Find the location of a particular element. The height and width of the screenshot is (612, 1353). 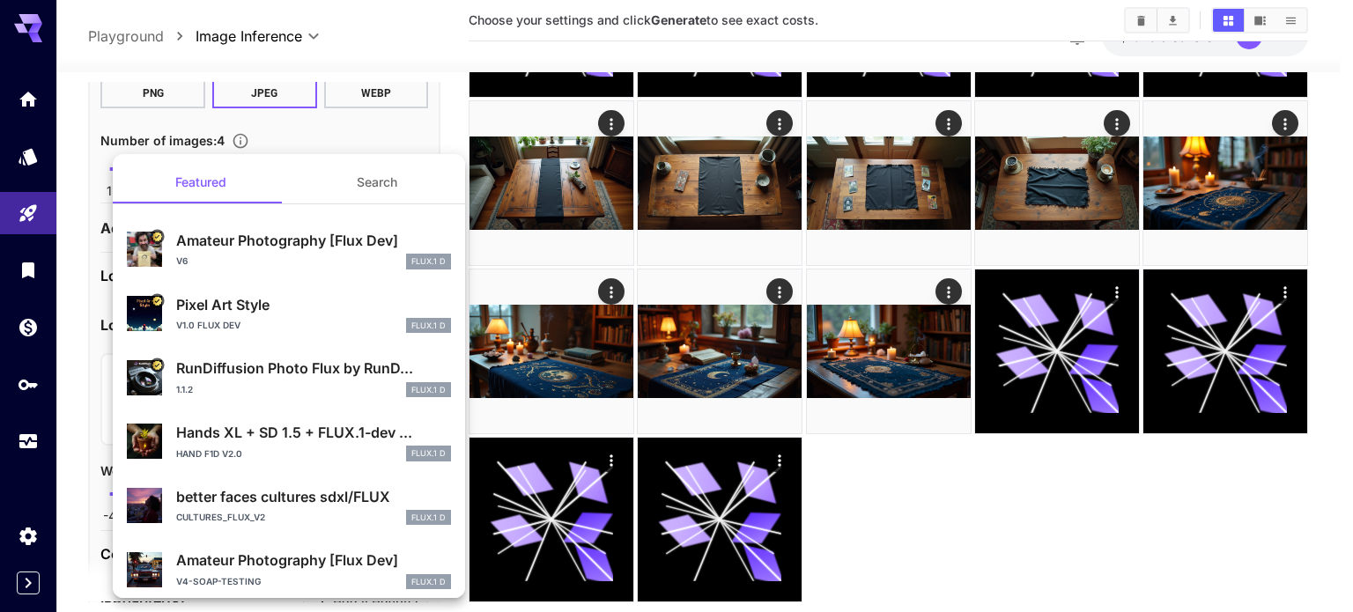

p: Hands XL + SD 1.5 + FLUX.1-dev ... is located at coordinates (313, 432).